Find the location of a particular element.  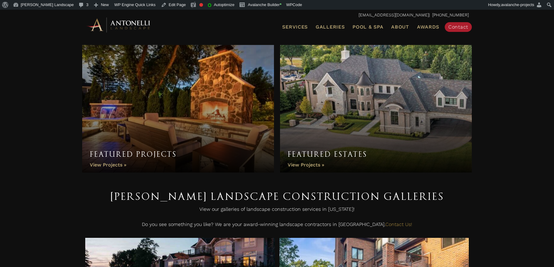

a: Pool & Spa is located at coordinates (368, 27).